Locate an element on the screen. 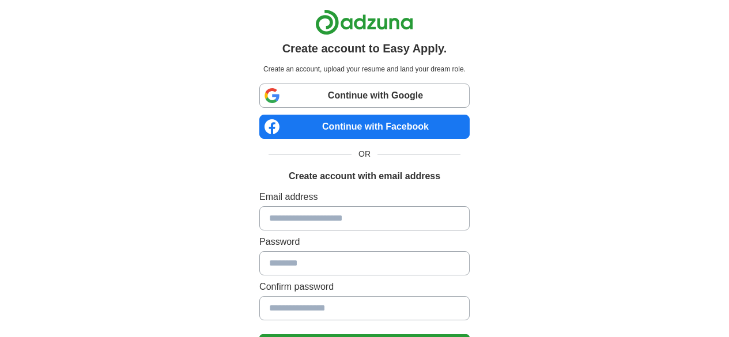 This screenshot has height=337, width=729. a: Continue with Google is located at coordinates (364, 96).